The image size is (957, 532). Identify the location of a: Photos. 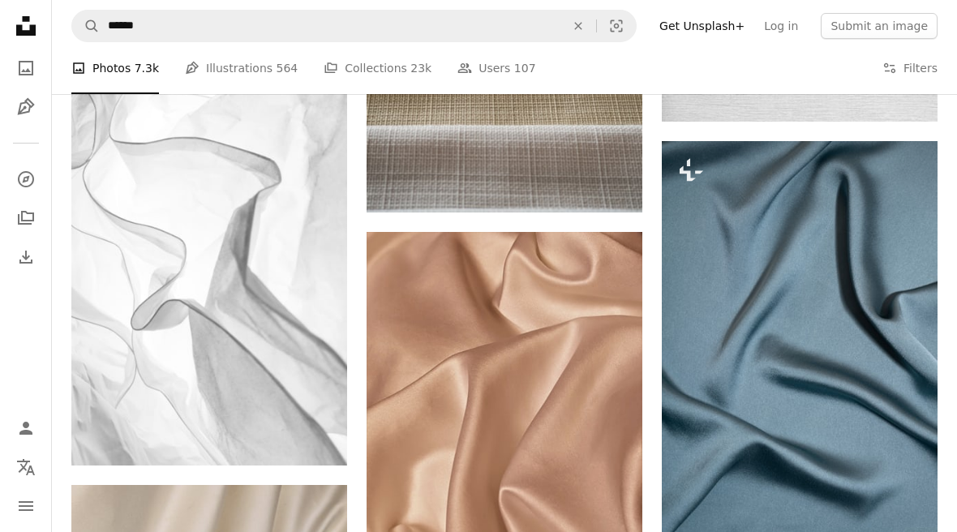
(26, 68).